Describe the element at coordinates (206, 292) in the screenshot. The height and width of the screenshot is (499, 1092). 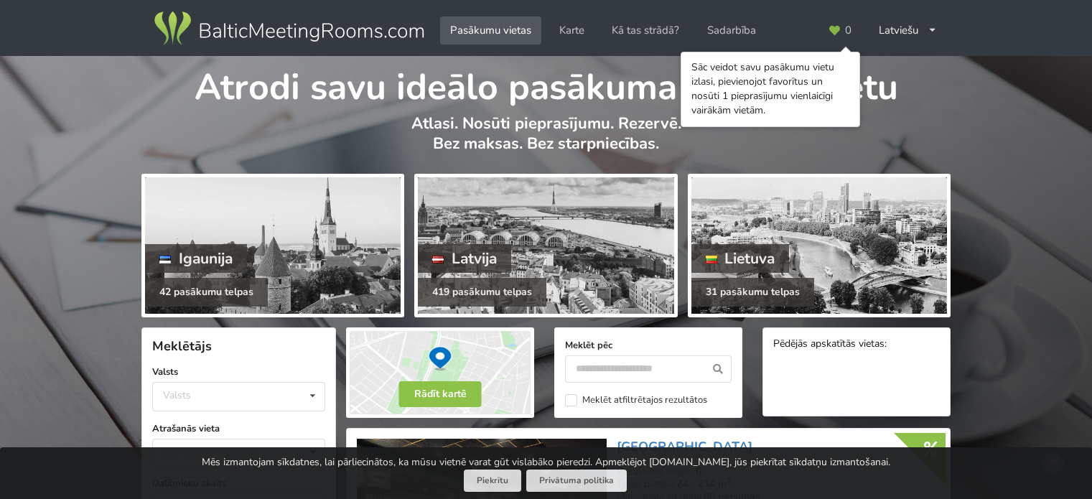
I see `div: 42 pasākumu telpas` at that location.